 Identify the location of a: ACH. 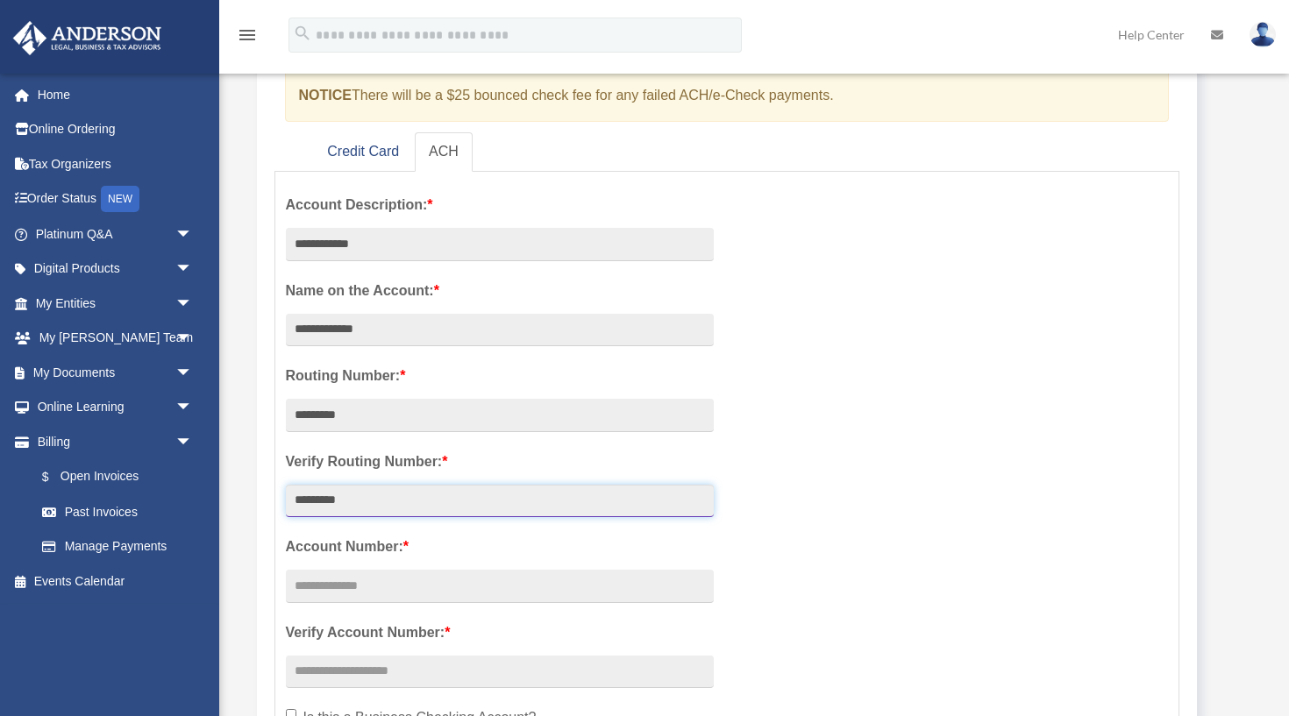
(444, 152).